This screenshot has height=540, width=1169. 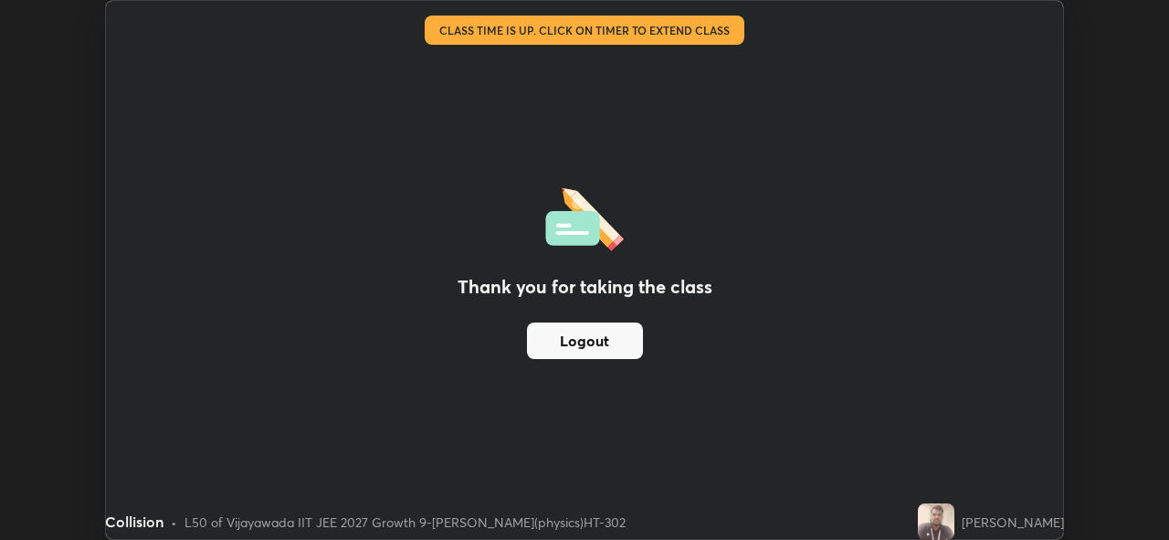 What do you see at coordinates (585, 341) in the screenshot?
I see `button: Logout` at bounding box center [585, 341].